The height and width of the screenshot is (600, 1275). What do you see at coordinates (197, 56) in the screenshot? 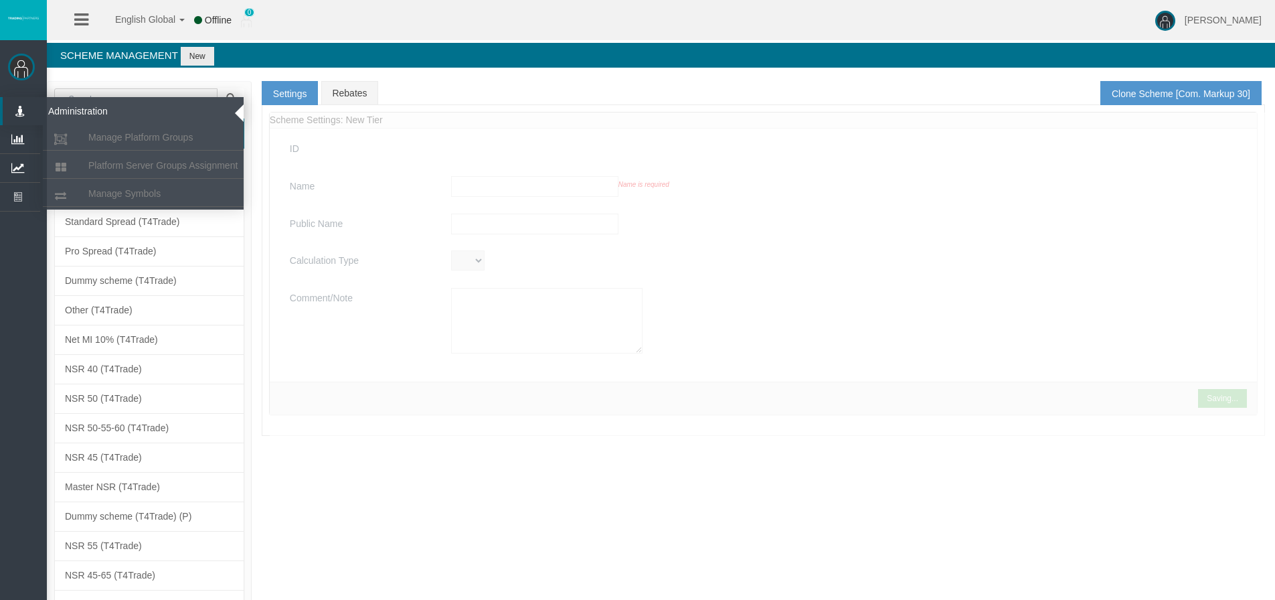
I see `button: New` at bounding box center [197, 56].